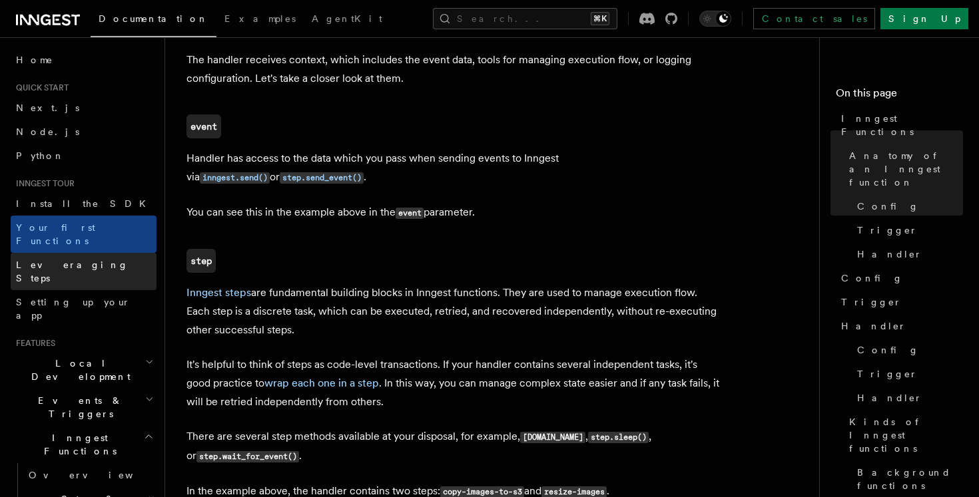 Image resolution: width=979 pixels, height=497 pixels. Describe the element at coordinates (90, 476) in the screenshot. I see `a: Overview` at that location.